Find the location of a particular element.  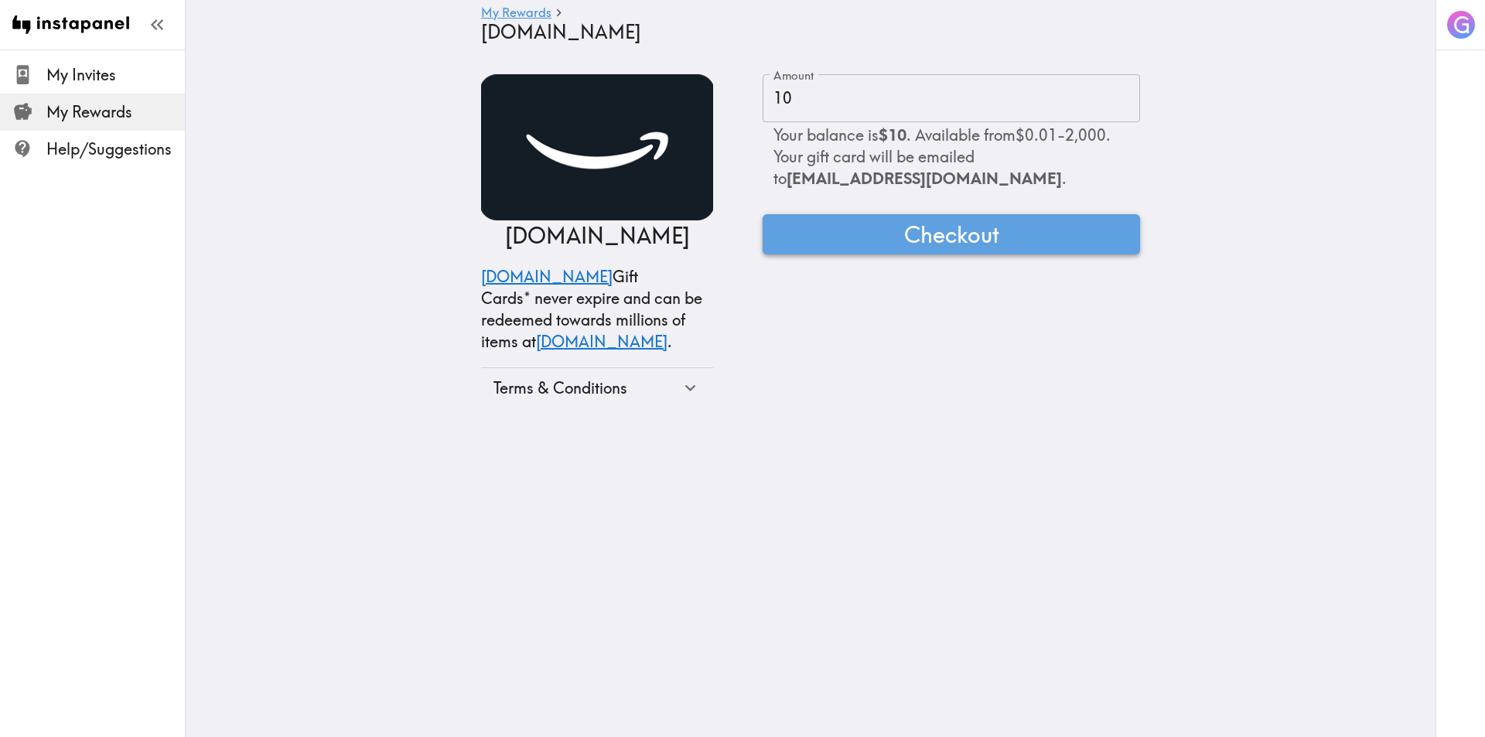

img: Amazon.com is located at coordinates (597, 147).